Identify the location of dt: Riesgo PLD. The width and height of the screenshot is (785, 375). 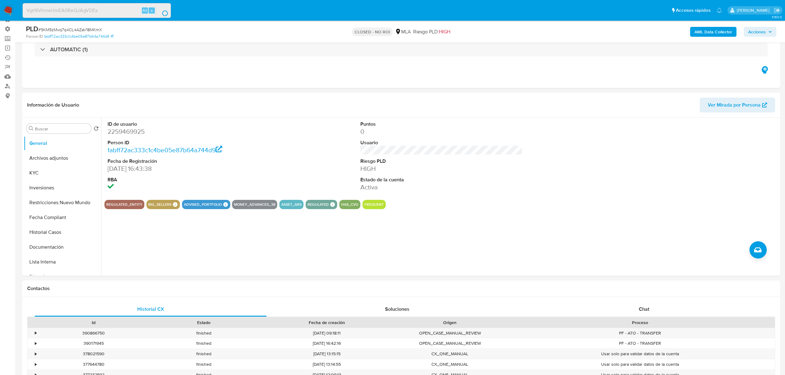
(442, 161).